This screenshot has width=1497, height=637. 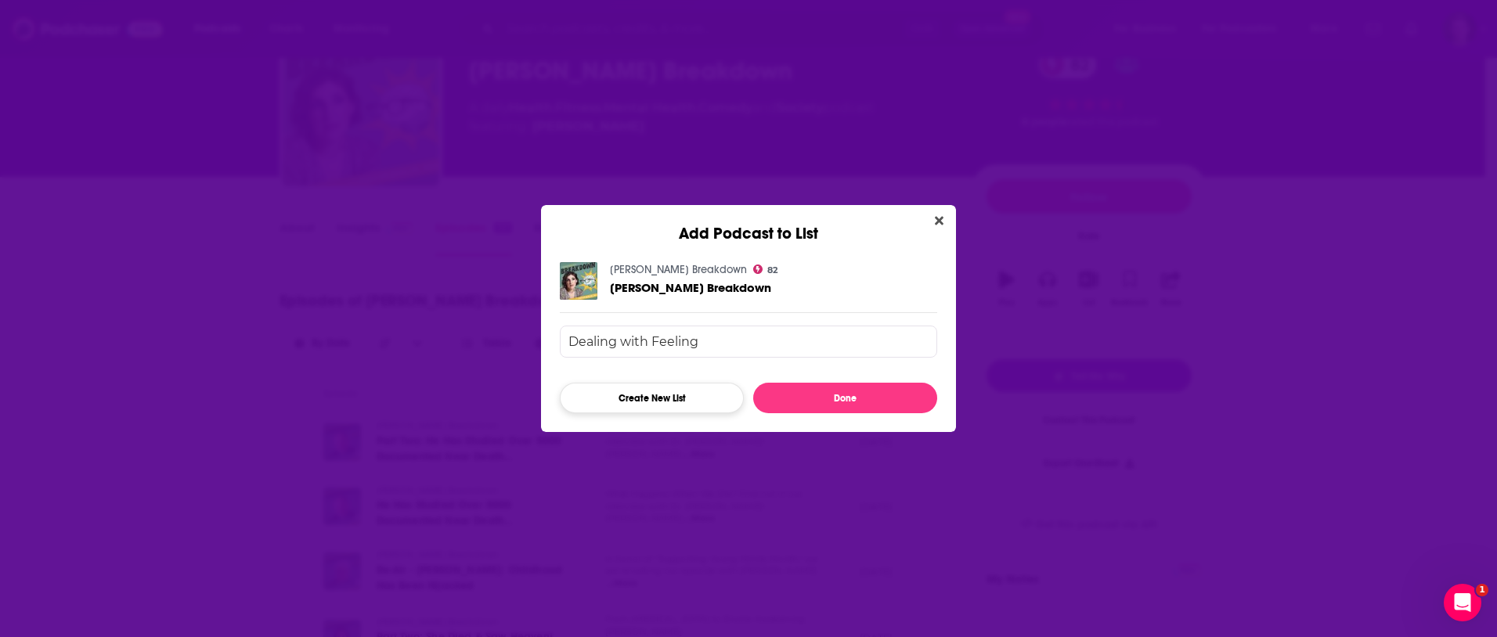 I want to click on span: 1, so click(x=1482, y=590).